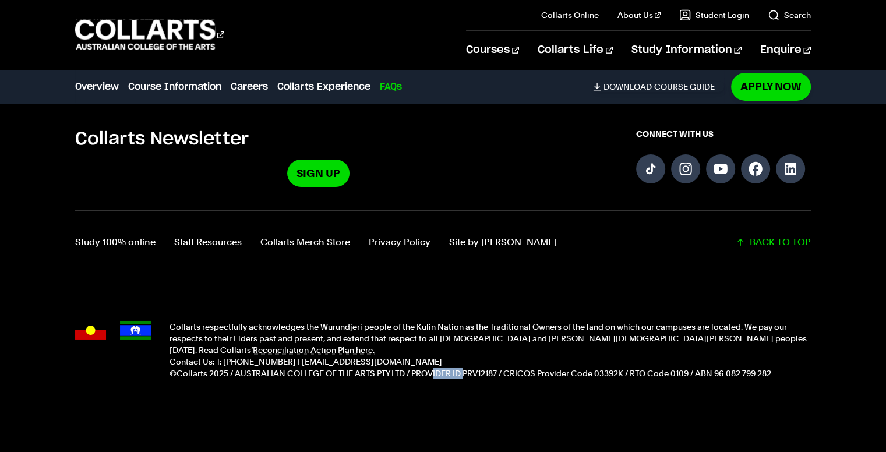 The width and height of the screenshot is (886, 452). I want to click on a: DownloadCourse Guide, so click(659, 87).